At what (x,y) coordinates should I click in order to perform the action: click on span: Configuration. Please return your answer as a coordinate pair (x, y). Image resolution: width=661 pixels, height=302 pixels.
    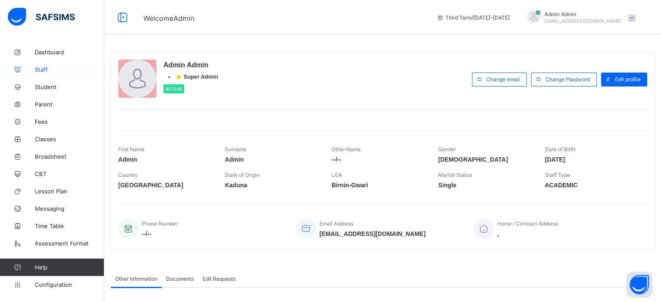
    Looking at the image, I should click on (69, 285).